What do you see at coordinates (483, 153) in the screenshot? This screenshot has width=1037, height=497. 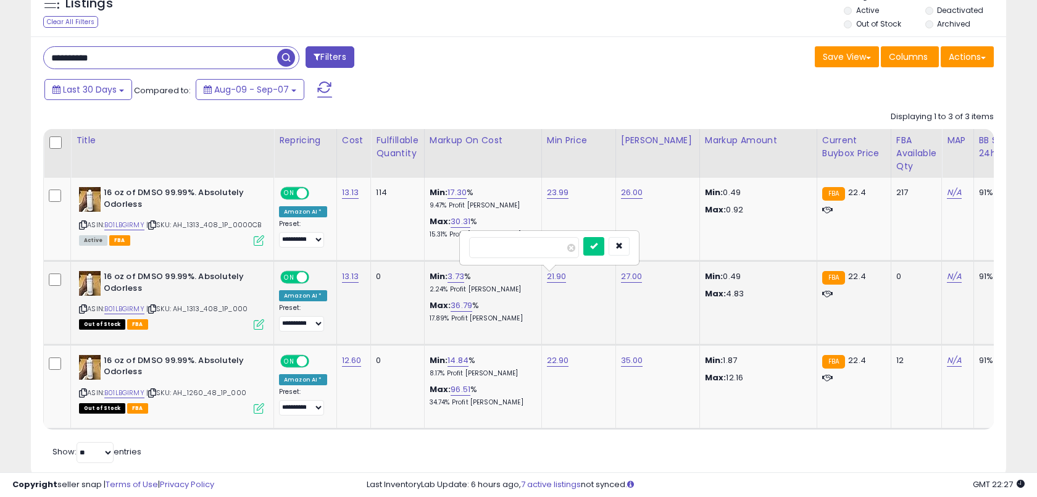 I see `th: The percentage added to the cost of goods (COGS) that forms the calculator for Min & Max prices.` at bounding box center [483, 153].